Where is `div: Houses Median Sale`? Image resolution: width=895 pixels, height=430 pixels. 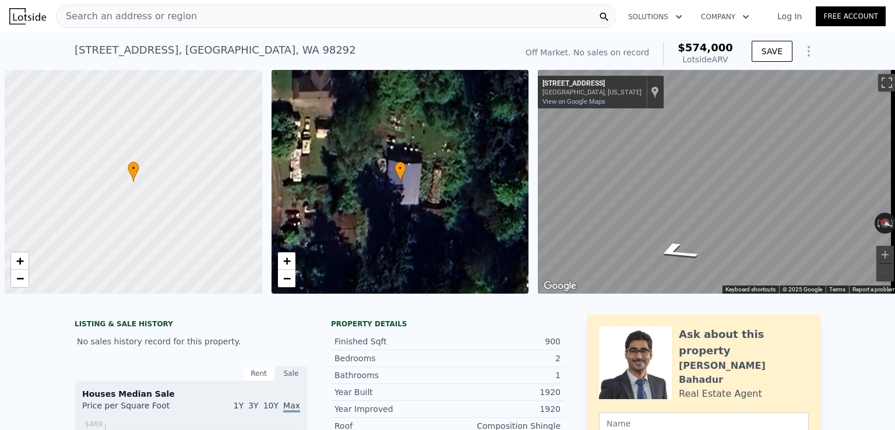
div: Houses Median Sale is located at coordinates (191, 394).